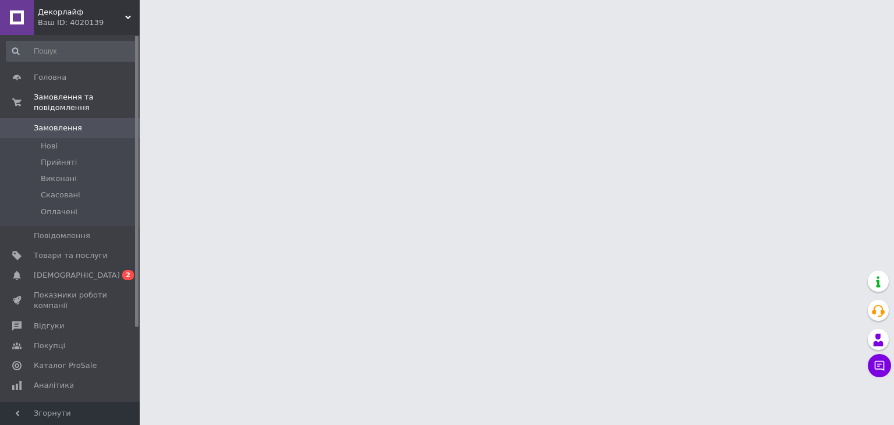  Describe the element at coordinates (62, 236) in the screenshot. I see `span: Повідомлення` at that location.